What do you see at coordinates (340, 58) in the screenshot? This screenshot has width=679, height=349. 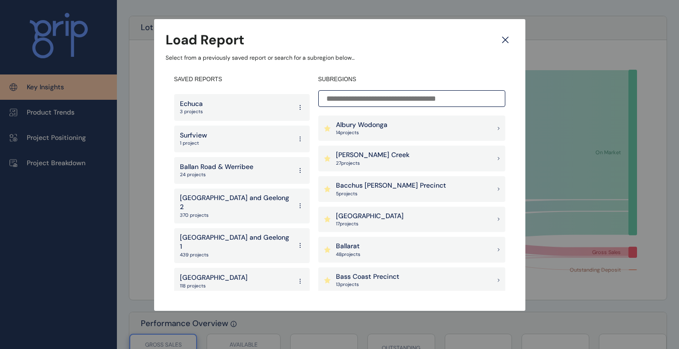 I see `p: Select from a previously saved report or search for a subregion below...` at bounding box center [340, 58].